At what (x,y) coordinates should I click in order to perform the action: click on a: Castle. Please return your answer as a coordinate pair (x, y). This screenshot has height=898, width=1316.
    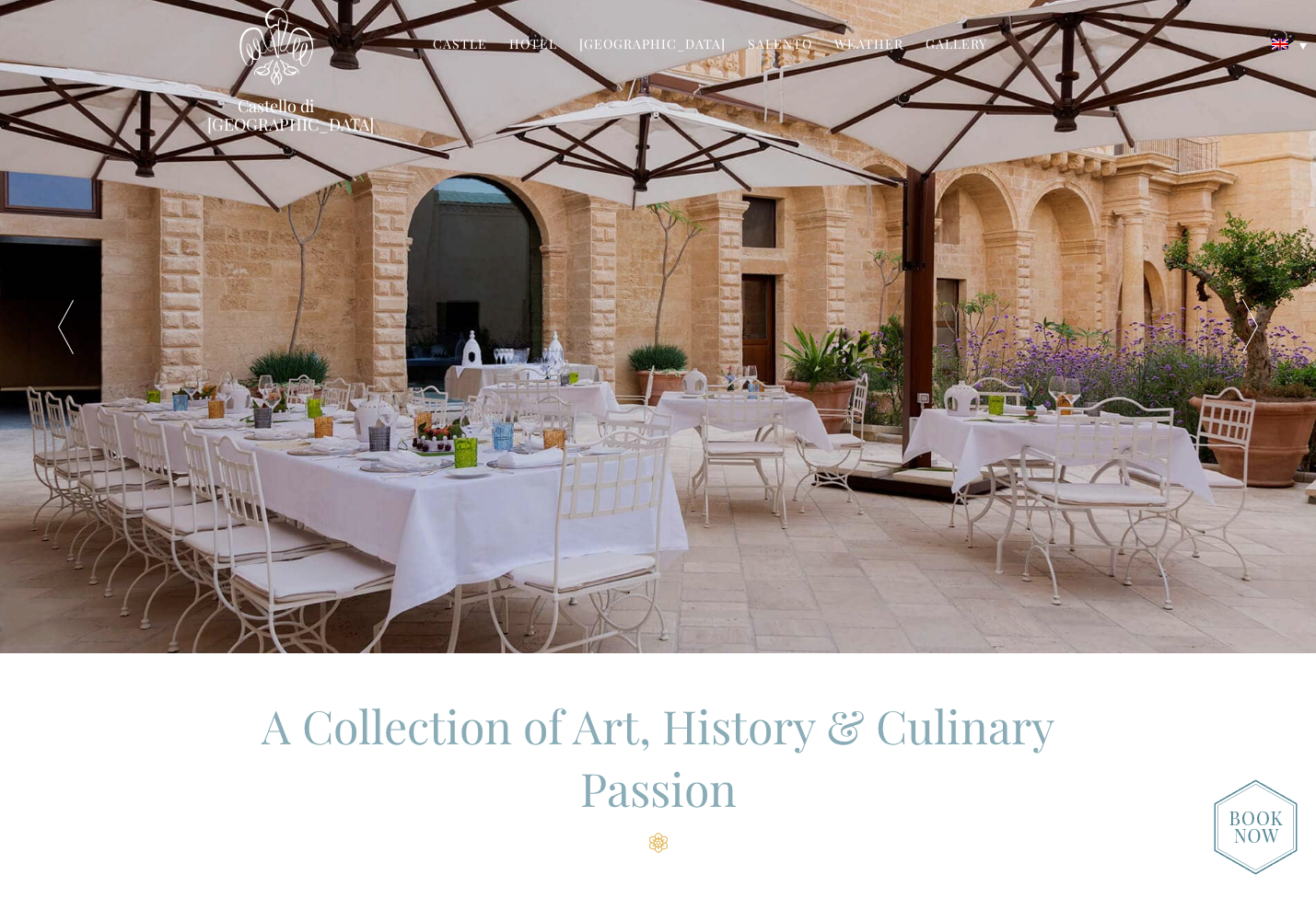
    Looking at the image, I should click on (459, 45).